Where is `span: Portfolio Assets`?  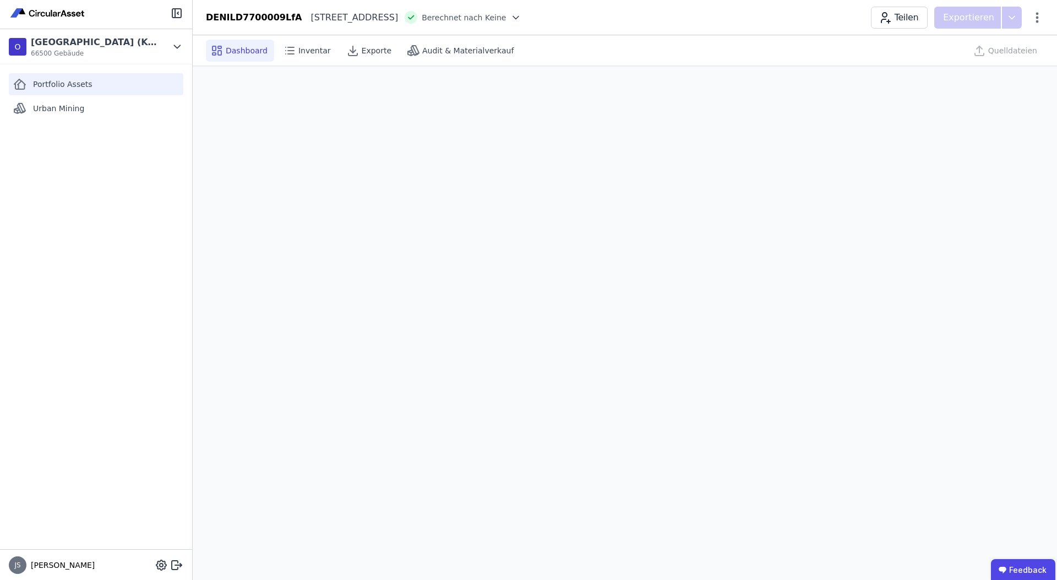 span: Portfolio Assets is located at coordinates (63, 84).